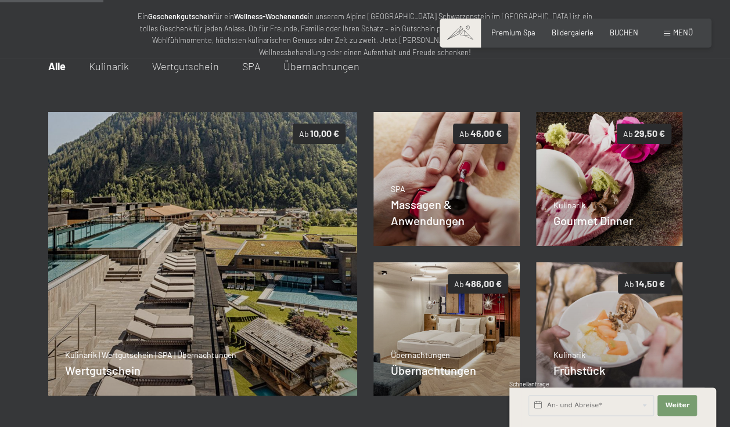 The image size is (730, 427). I want to click on span: Bildergalerie, so click(572, 33).